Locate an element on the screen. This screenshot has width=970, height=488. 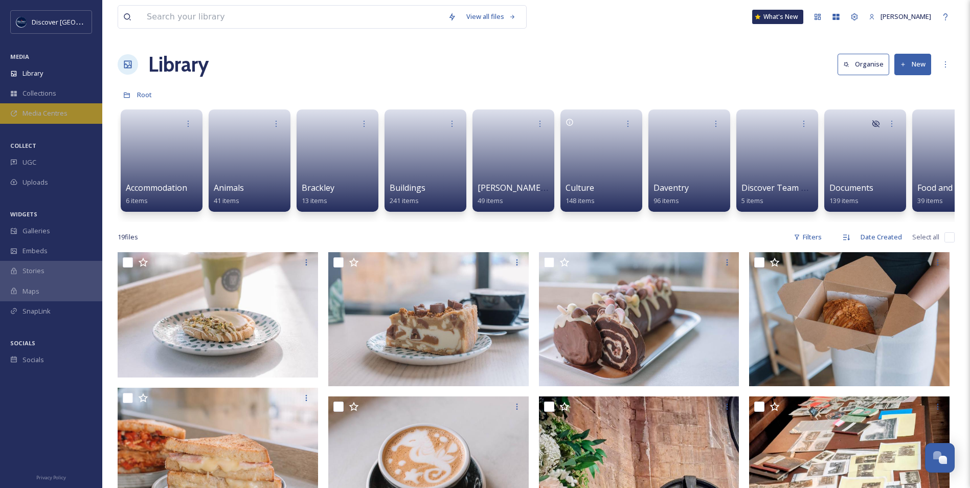
a: View all files is located at coordinates (491, 16).